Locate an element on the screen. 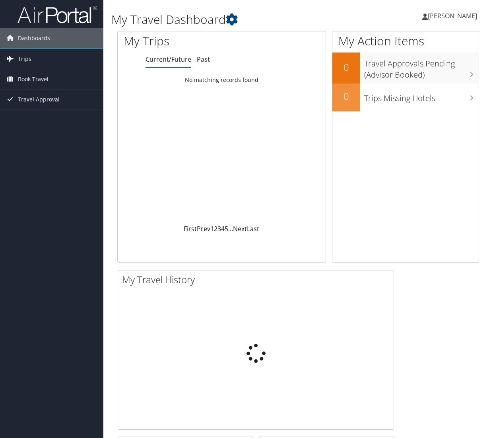 Image resolution: width=493 pixels, height=438 pixels. span: Travel Approval is located at coordinates (39, 99).